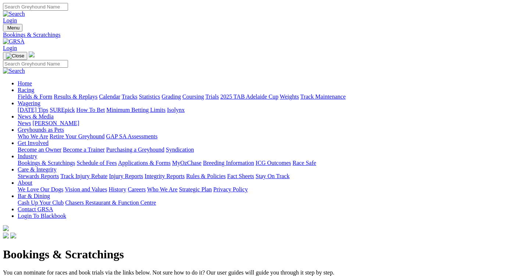 The width and height of the screenshot is (524, 276). Describe the element at coordinates (176, 110) in the screenshot. I see `a: Isolynx` at that location.